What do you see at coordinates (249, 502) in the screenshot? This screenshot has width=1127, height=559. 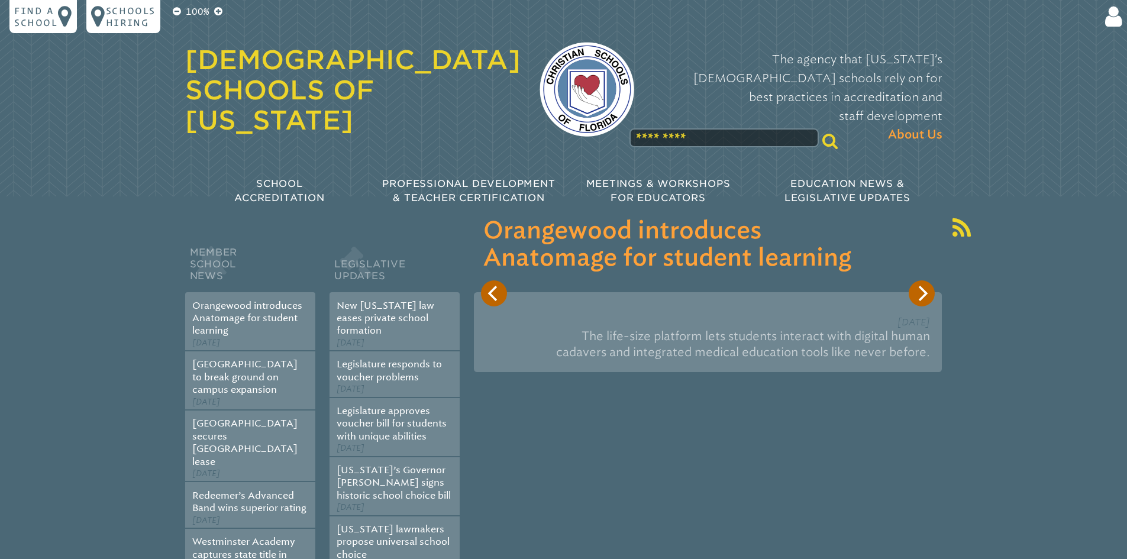 I see `a: Redeemer’s Advanced Band wins superior rating` at bounding box center [249, 502].